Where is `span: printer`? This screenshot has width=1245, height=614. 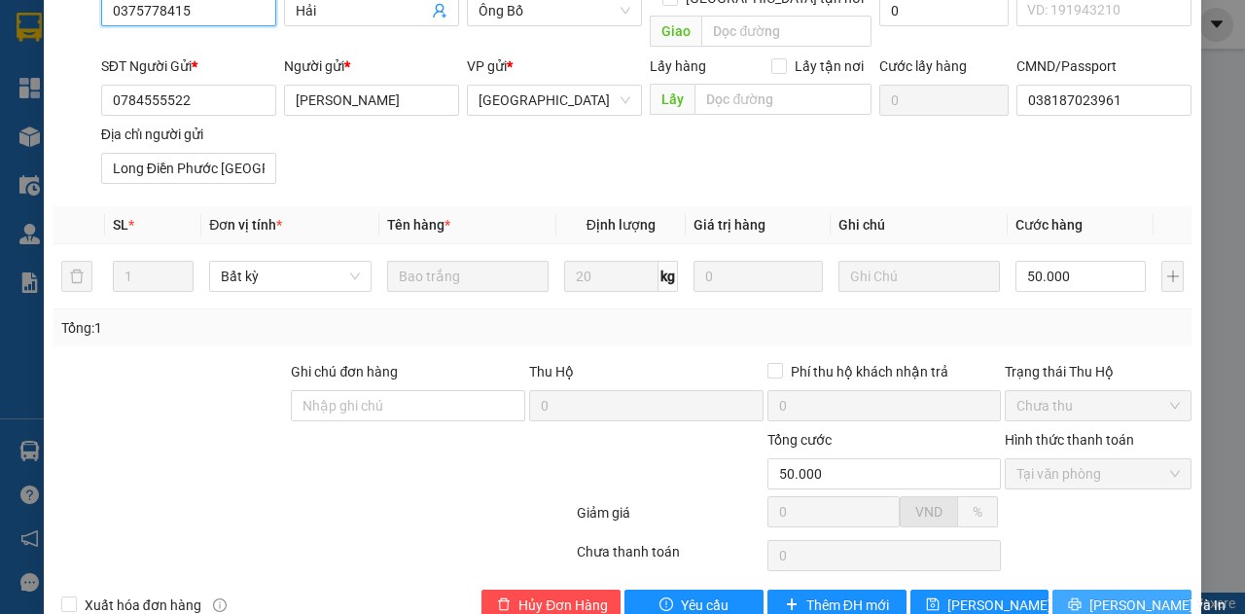 span: printer is located at coordinates (1075, 605).